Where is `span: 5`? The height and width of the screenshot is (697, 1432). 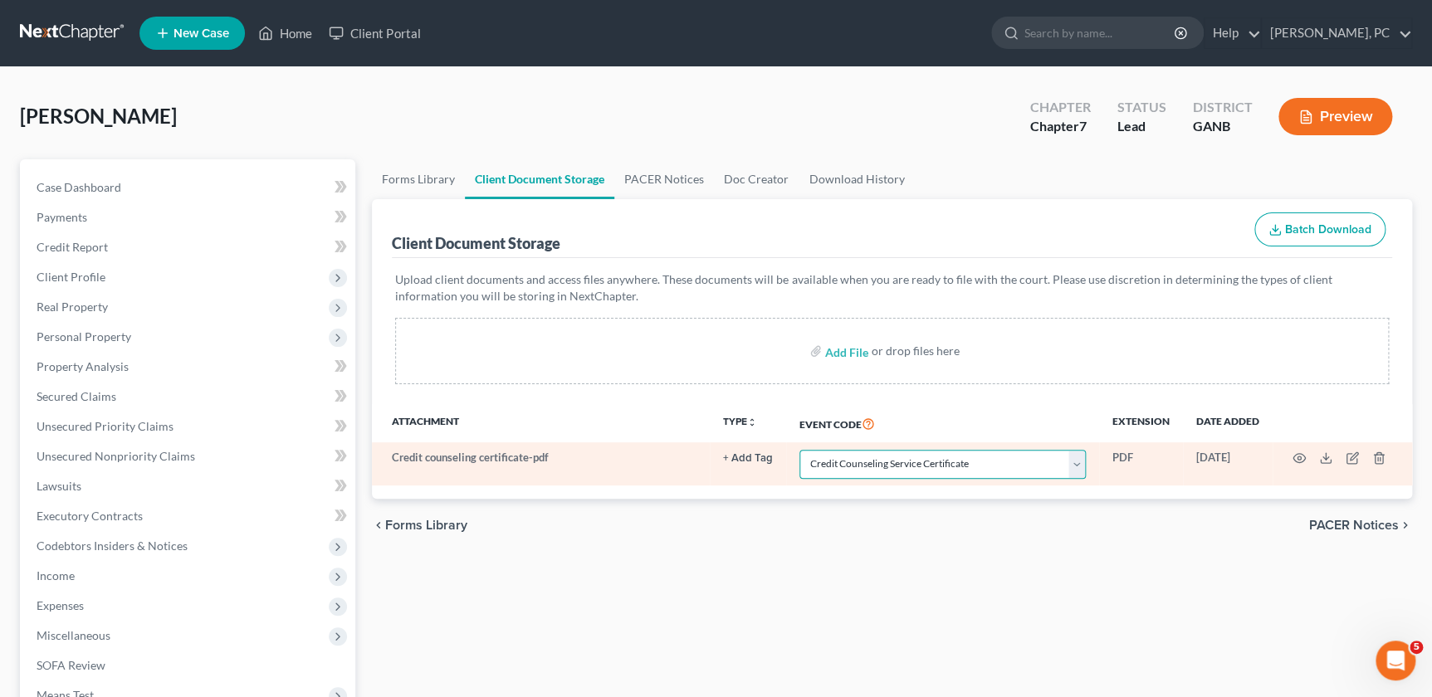
span: 5 is located at coordinates (1416, 647).